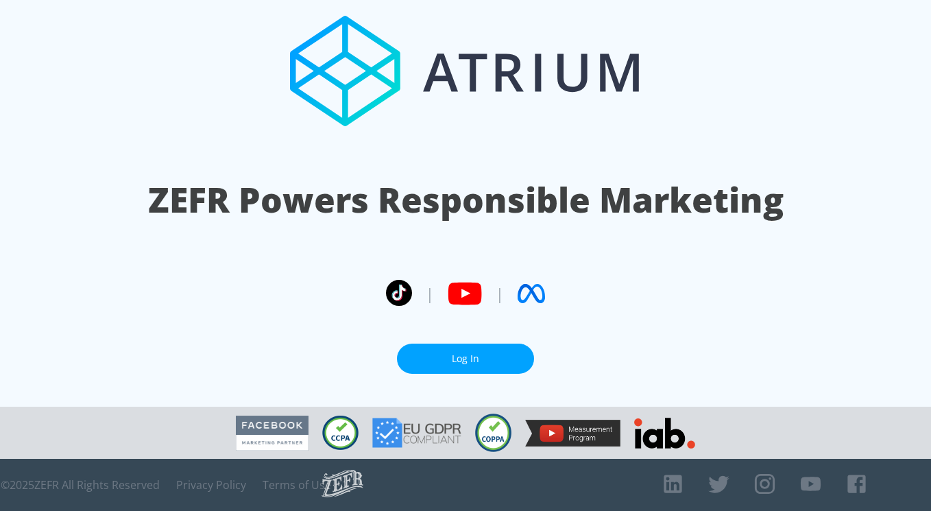 The height and width of the screenshot is (511, 931). What do you see at coordinates (297, 484) in the screenshot?
I see `a: Terms of Use` at bounding box center [297, 484].